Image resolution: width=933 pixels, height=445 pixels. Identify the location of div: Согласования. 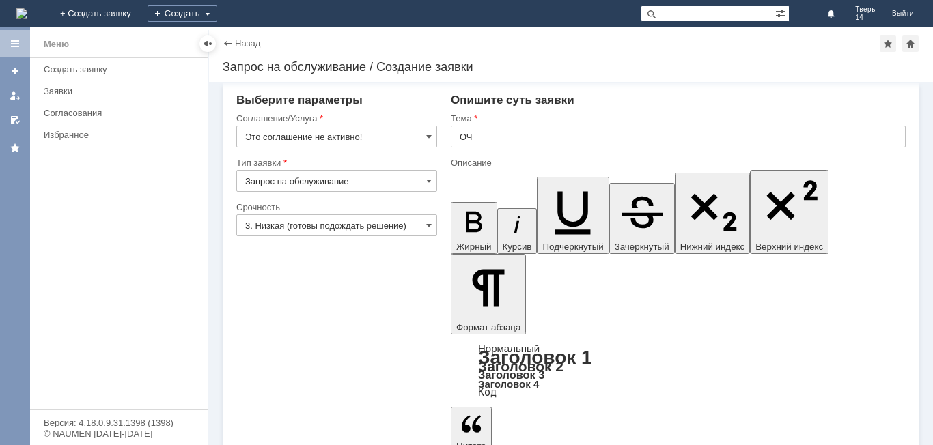
(122, 113).